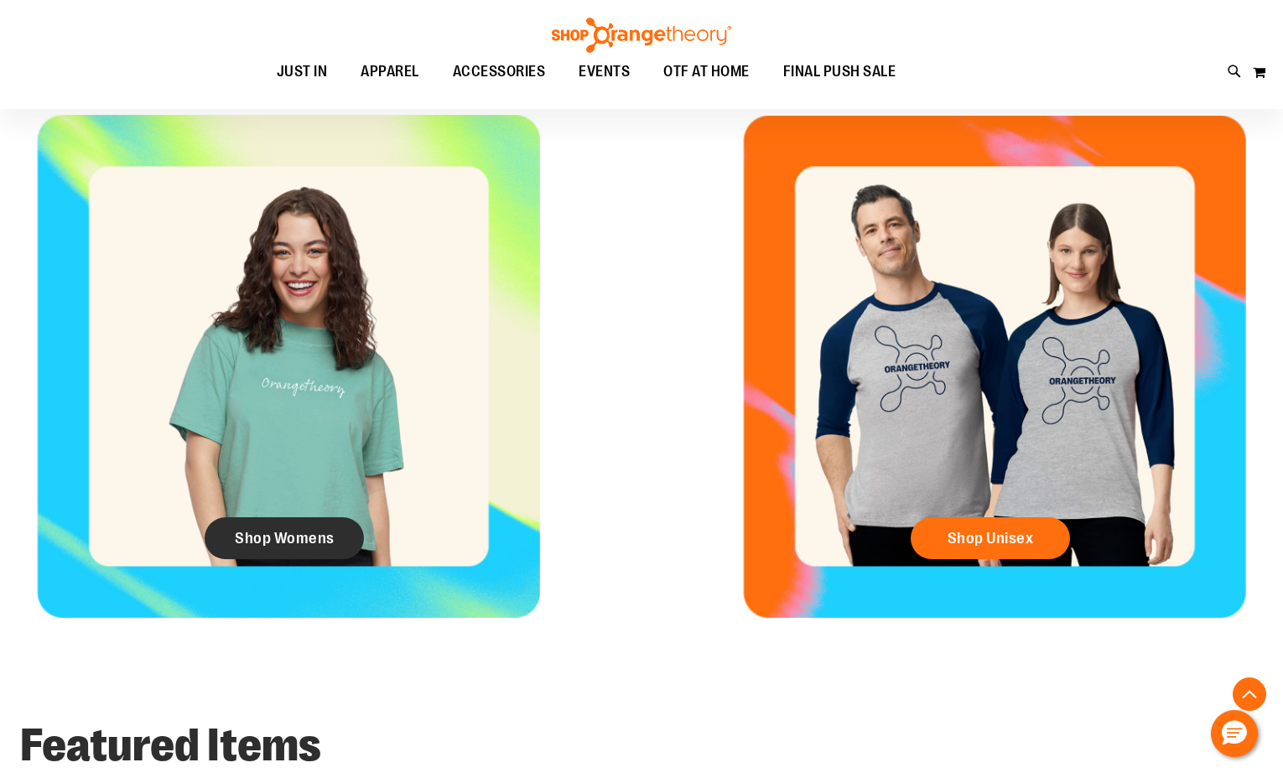  What do you see at coordinates (302, 72) in the screenshot?
I see `a: JUST IN` at bounding box center [302, 72].